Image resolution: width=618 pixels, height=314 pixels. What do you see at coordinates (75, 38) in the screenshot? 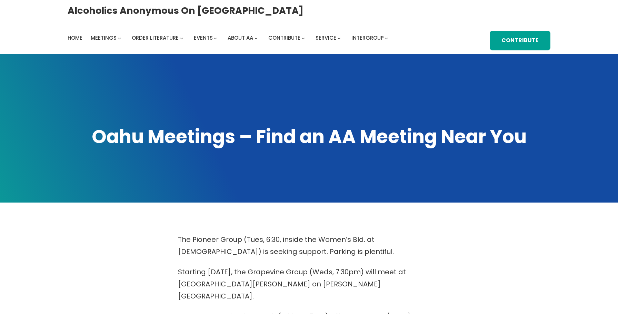
I see `span: Home` at bounding box center [75, 38].